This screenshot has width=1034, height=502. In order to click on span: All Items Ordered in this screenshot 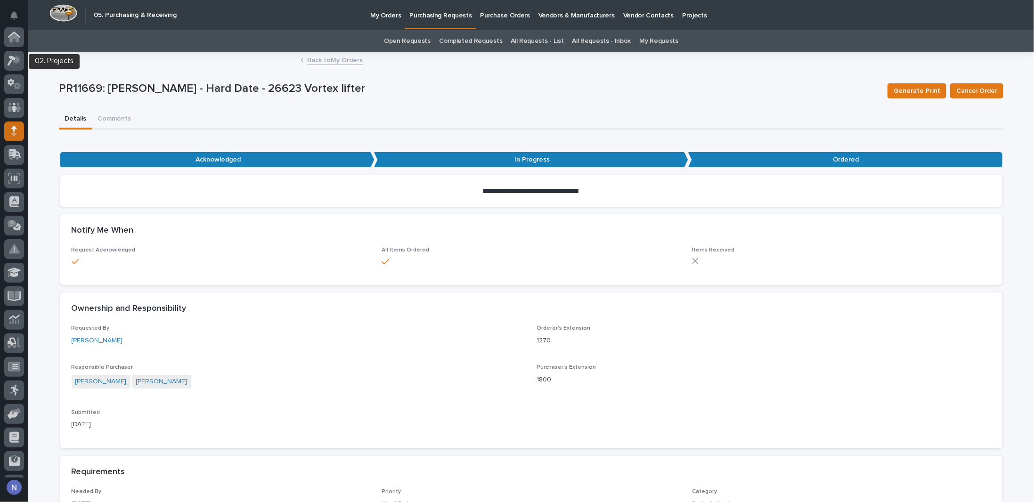, I will do `click(405, 250)`.